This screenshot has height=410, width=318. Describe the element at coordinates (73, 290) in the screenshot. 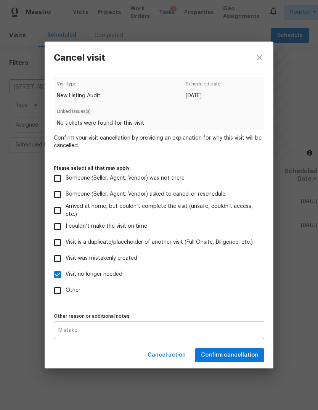

I see `span: Other` at that location.